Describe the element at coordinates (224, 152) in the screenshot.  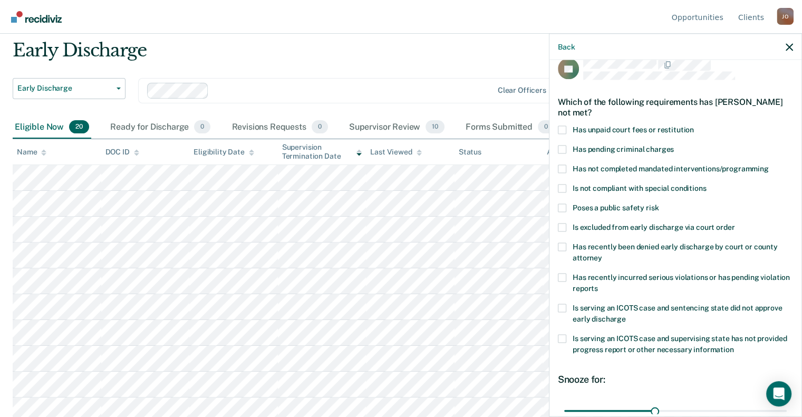
I see `div: Eligibility Date` at that location.